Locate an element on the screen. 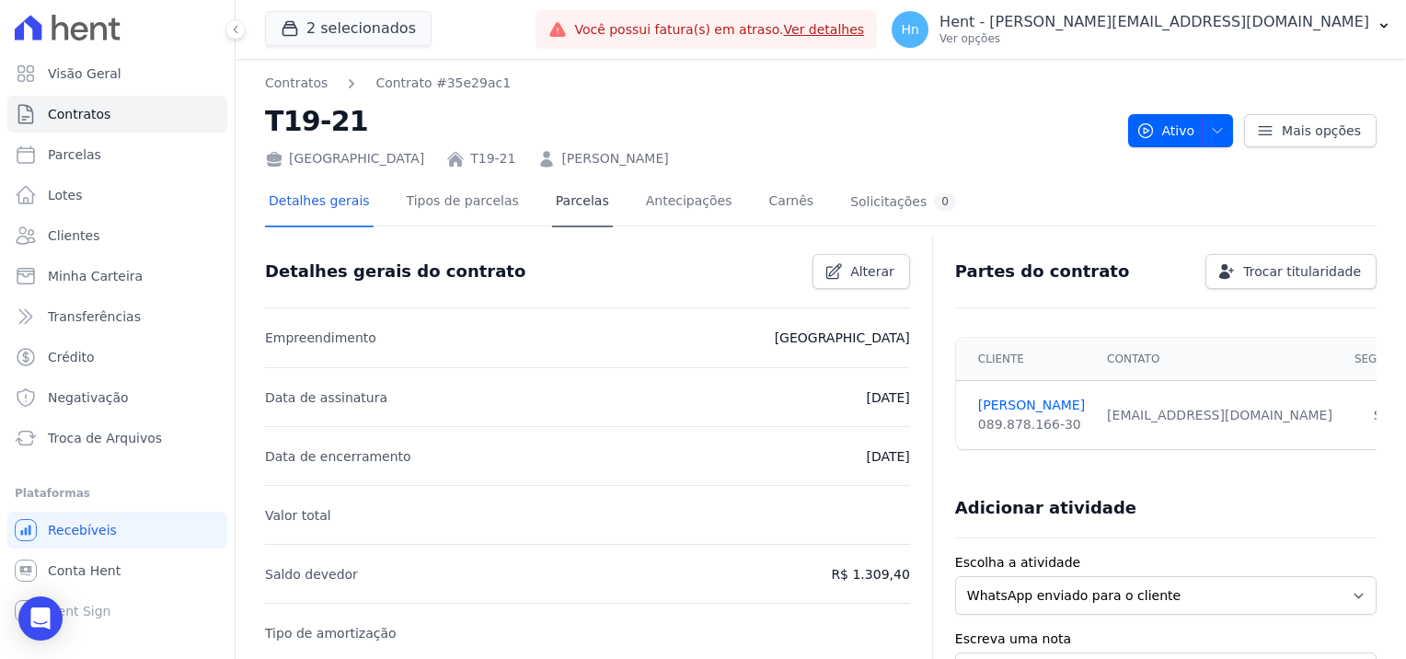 This screenshot has width=1406, height=659. span: Crédito is located at coordinates (71, 357).